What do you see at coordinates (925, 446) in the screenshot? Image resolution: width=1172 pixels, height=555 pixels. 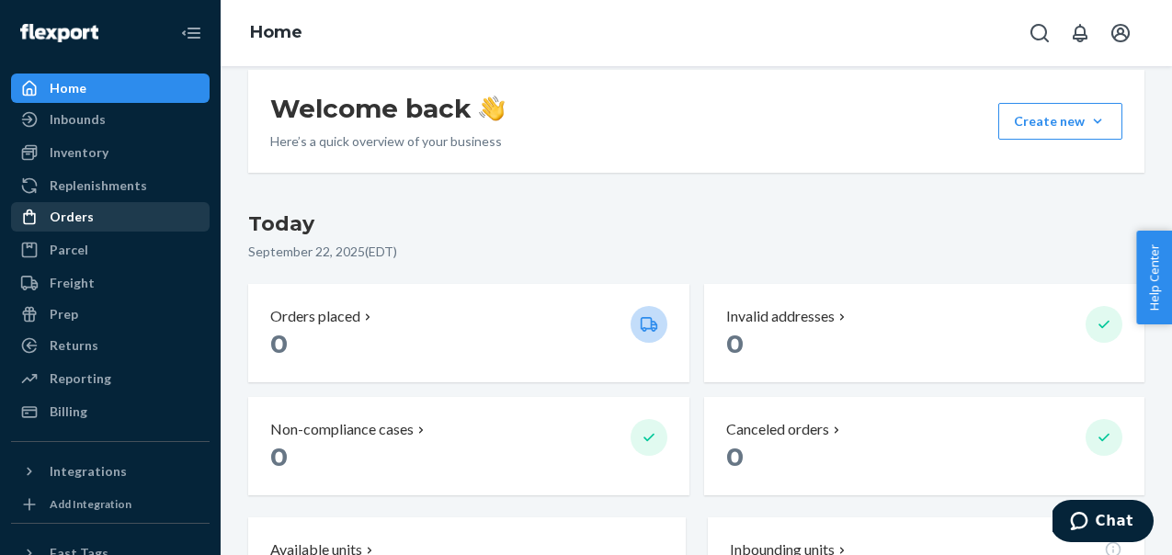 I see `button: Canceled orders 0` at bounding box center [925, 446].